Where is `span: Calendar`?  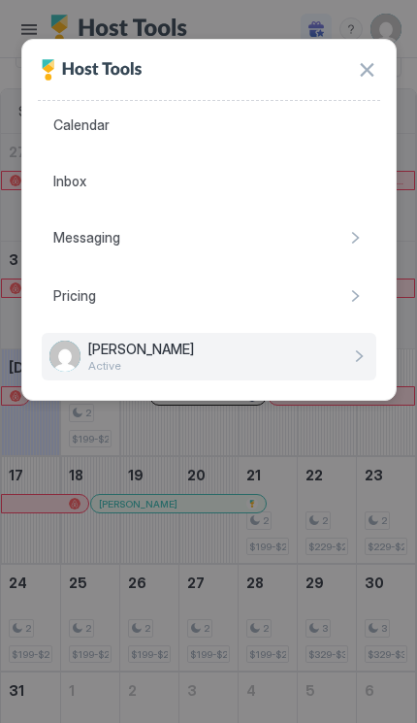
span: Calendar is located at coordinates (81, 125).